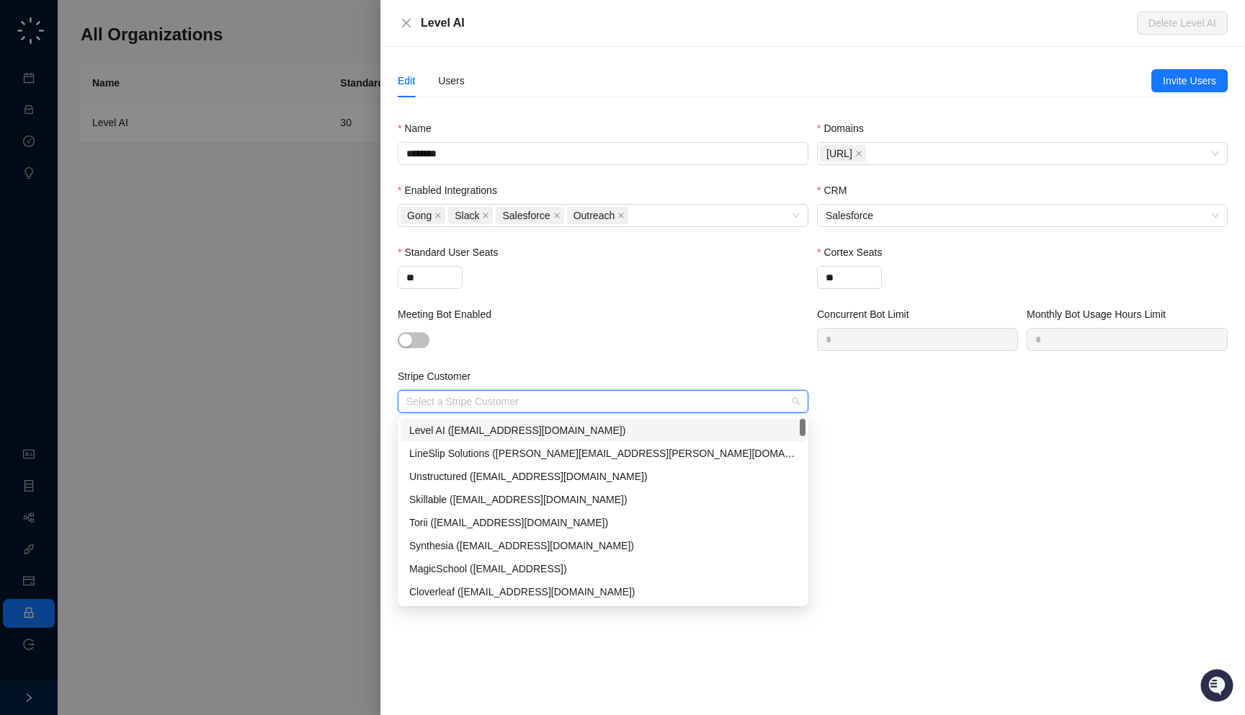 The image size is (1245, 715). I want to click on div: Edit, so click(406, 81).